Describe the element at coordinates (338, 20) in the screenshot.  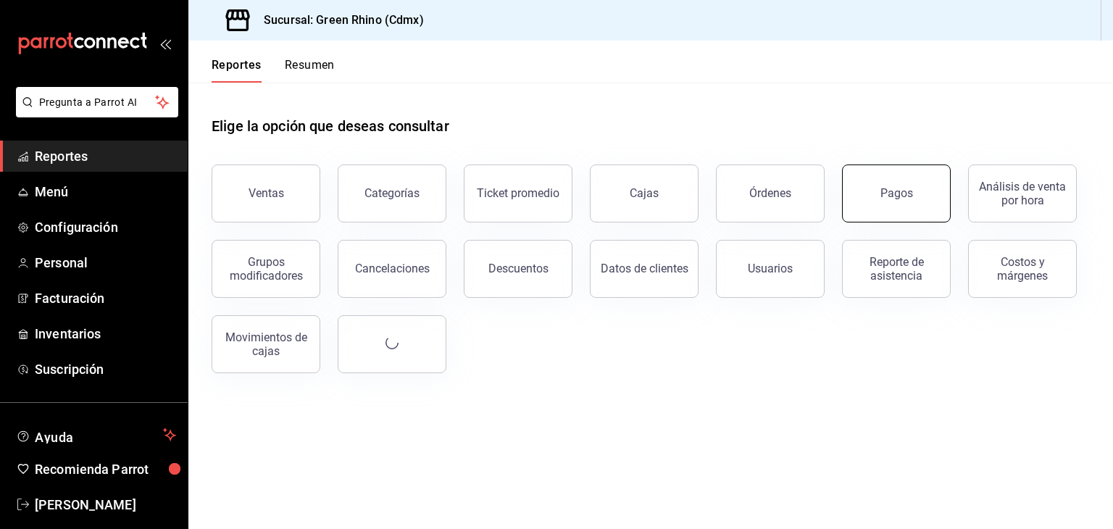
I see `h3: Sucursal: Green Rhino (Cdmx)` at that location.